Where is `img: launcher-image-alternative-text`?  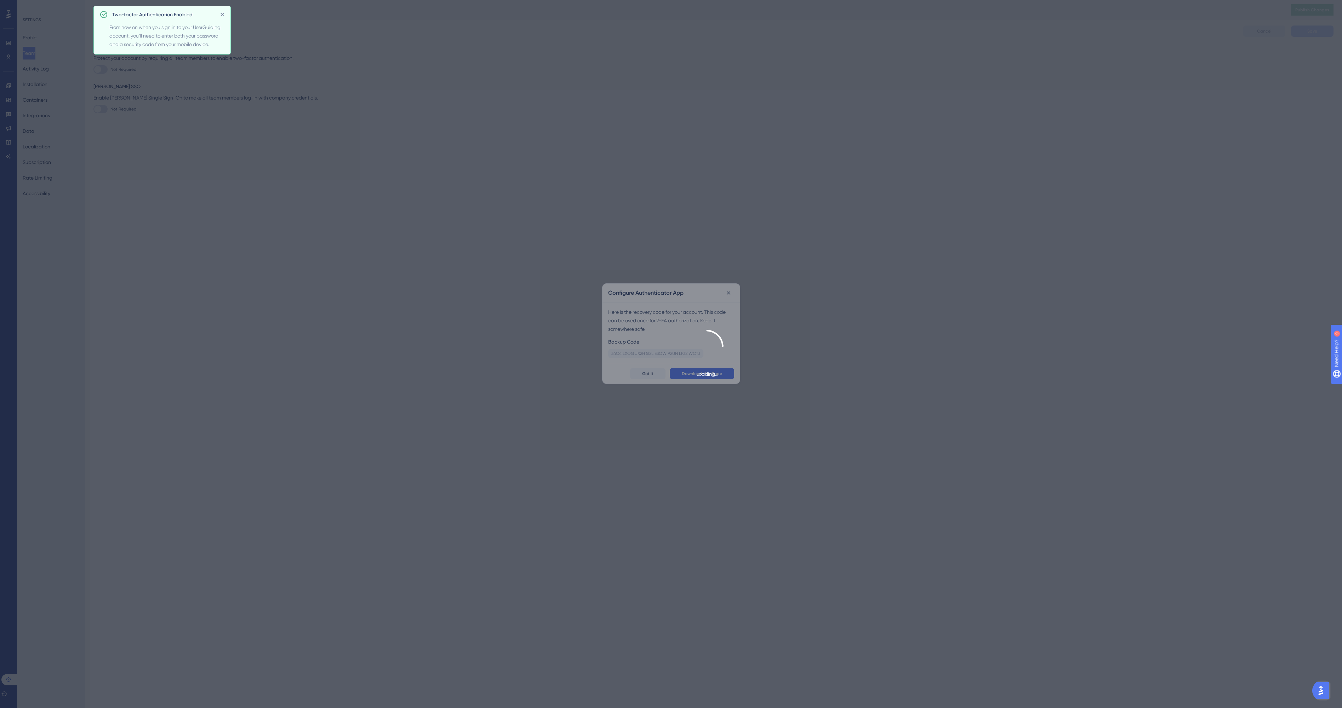
img: launcher-image-alternative-text is located at coordinates (8, 11).